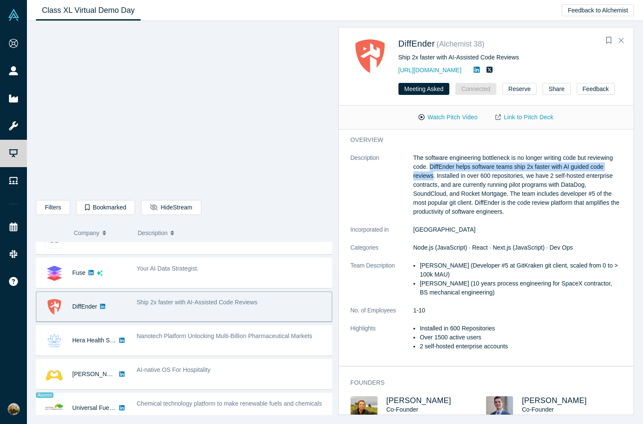 The height and width of the screenshot is (424, 643). I want to click on dt: Categories, so click(382, 252).